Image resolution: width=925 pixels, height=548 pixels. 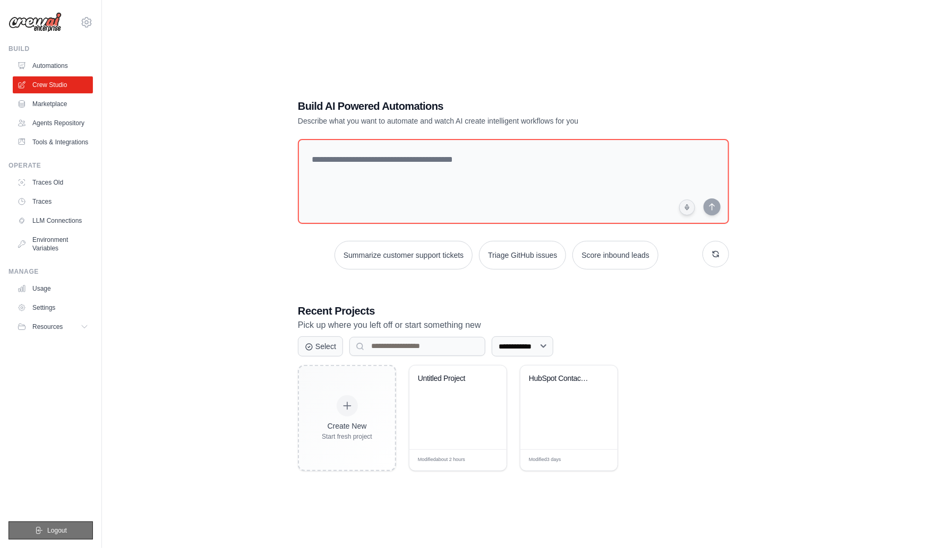 What do you see at coordinates (53, 66) in the screenshot?
I see `a: Automations` at bounding box center [53, 66].